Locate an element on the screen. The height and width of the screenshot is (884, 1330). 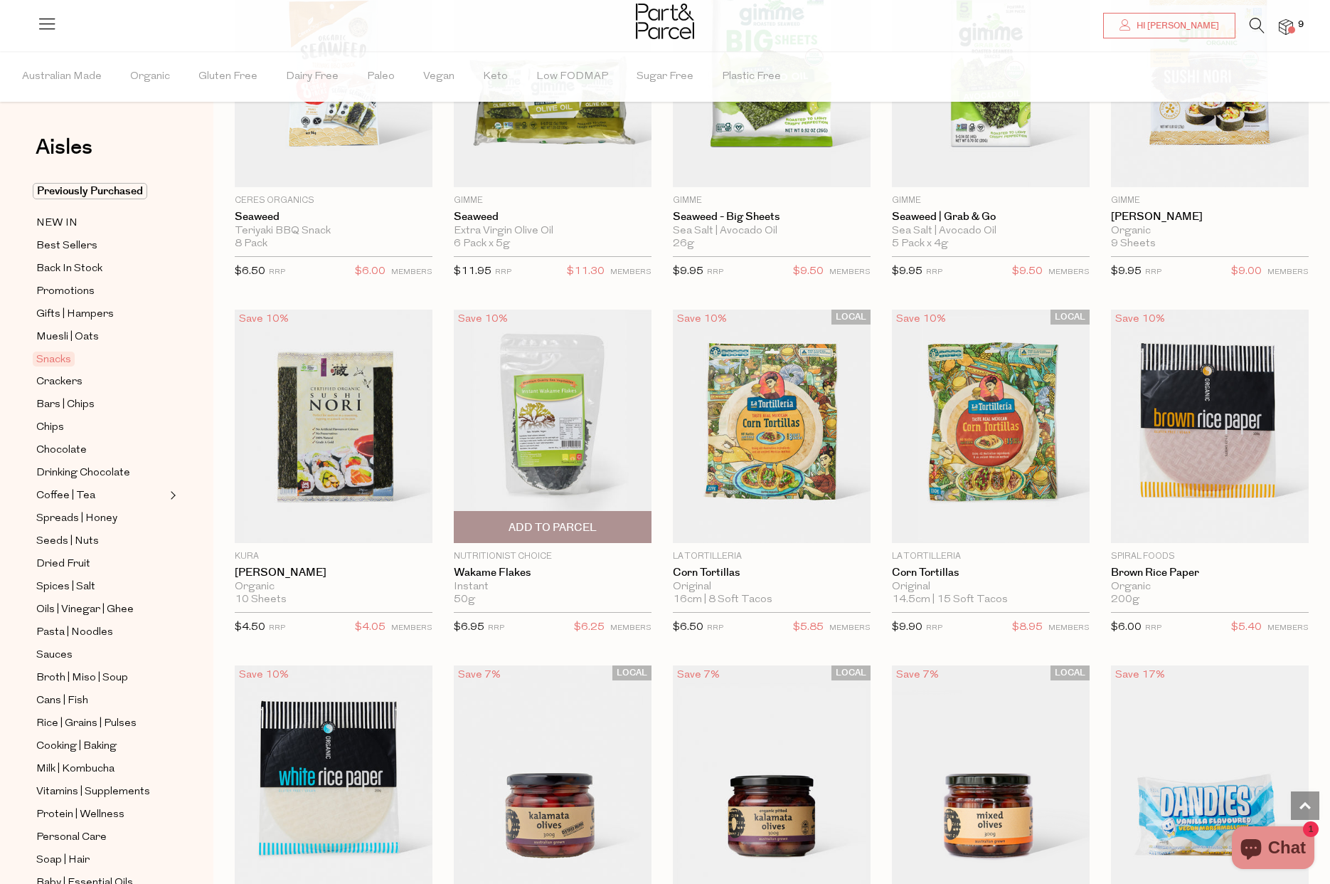
div: Extra Virgin Olive Oil is located at coordinates (553, 231).